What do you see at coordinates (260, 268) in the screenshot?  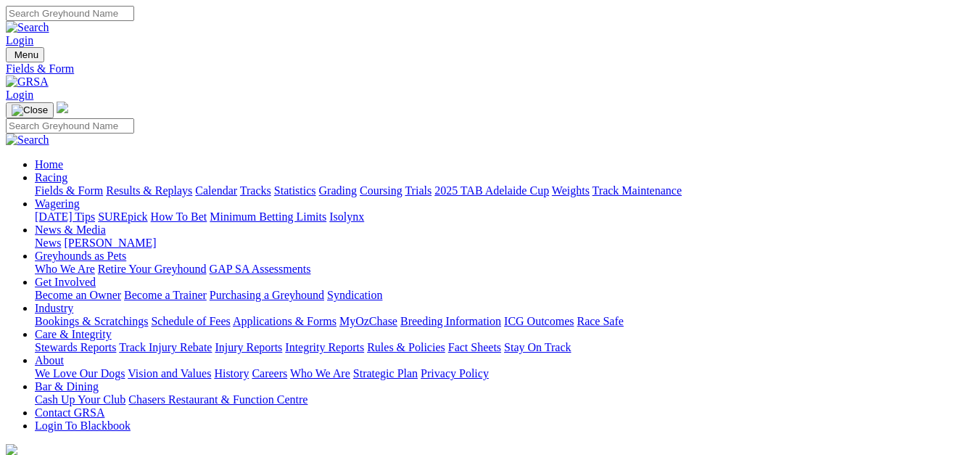 I see `a: GAP SA Assessments` at bounding box center [260, 268].